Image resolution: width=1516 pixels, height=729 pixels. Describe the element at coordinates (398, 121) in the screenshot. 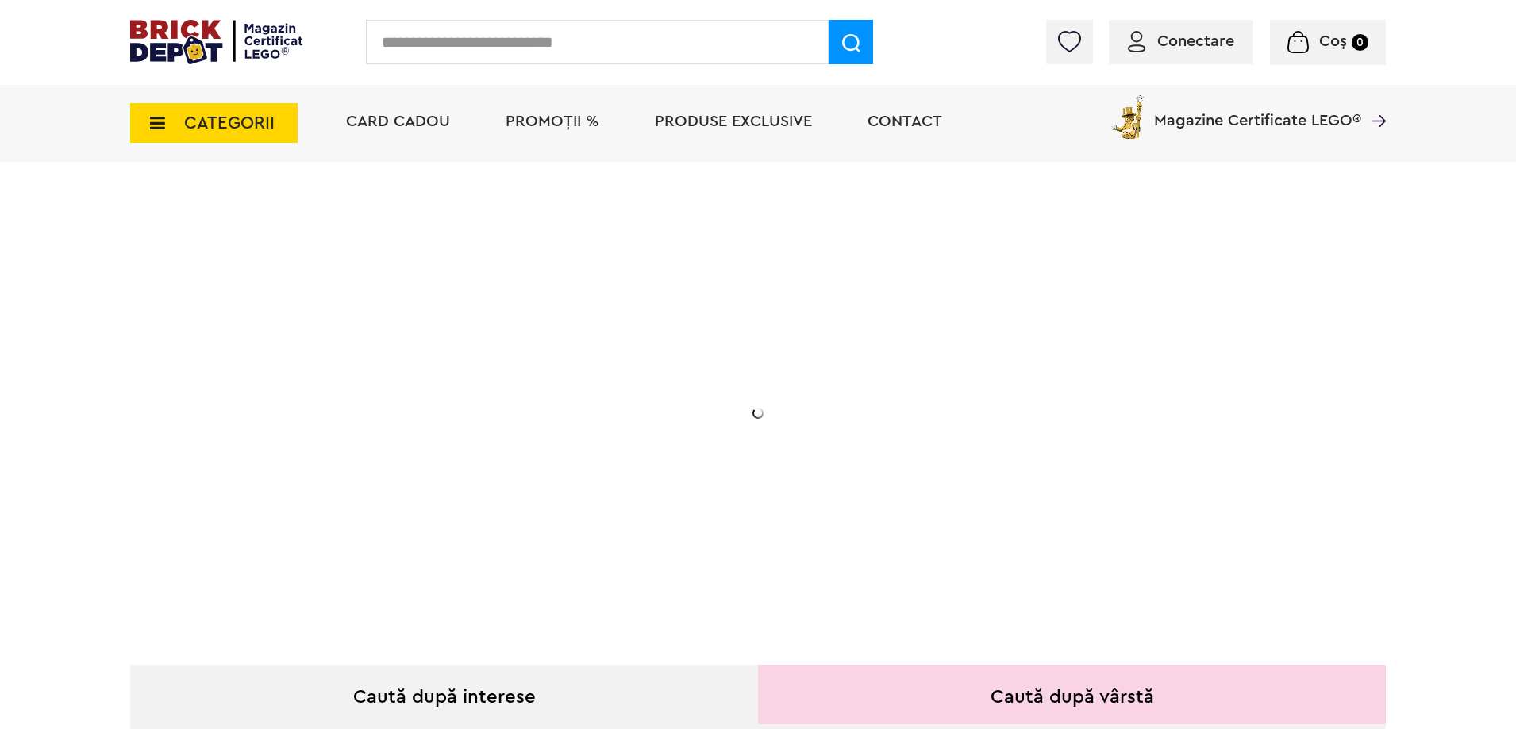

I see `span: Card Cadou` at that location.